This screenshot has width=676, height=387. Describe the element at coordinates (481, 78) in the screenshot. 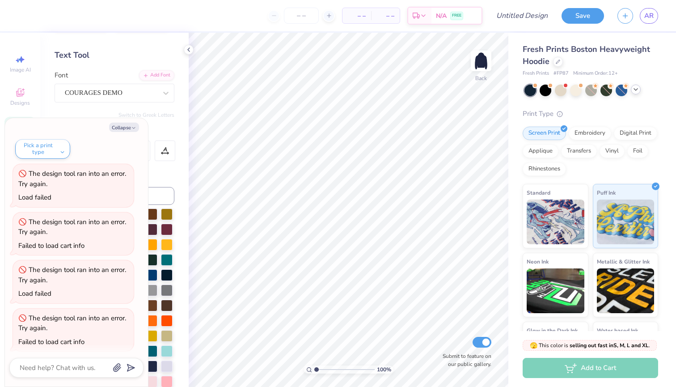

I see `div: Back` at that location.